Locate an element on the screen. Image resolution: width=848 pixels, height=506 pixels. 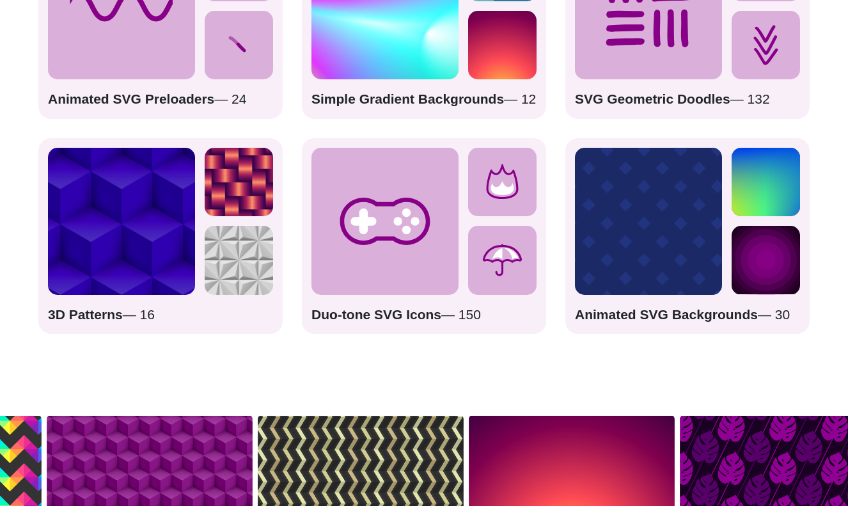
img: glowing yellow warming the purple vector sky is located at coordinates (502, 45).